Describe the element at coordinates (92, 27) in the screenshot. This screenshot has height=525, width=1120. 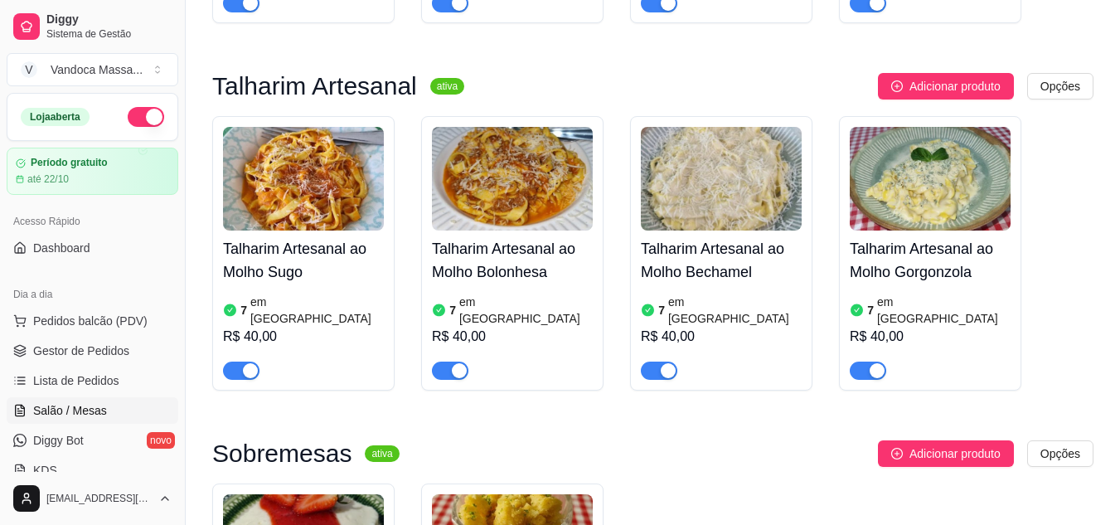
I see `a: DiggySistema de Gestão` at that location.